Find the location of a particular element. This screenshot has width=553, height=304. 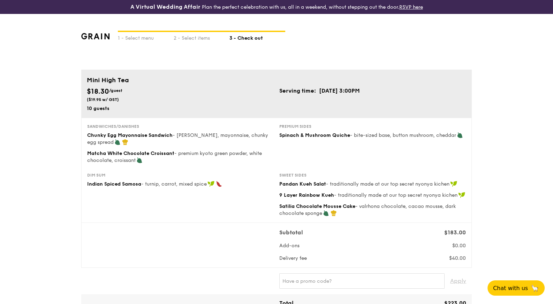

span: Chat with us is located at coordinates (510, 288).